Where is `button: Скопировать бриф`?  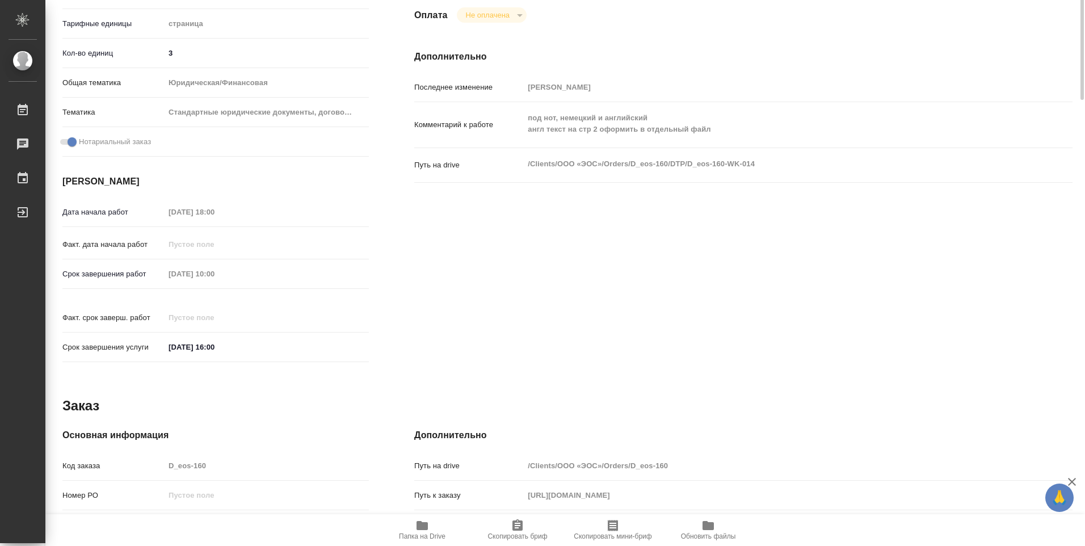 button: Скопировать бриф is located at coordinates (517, 530).